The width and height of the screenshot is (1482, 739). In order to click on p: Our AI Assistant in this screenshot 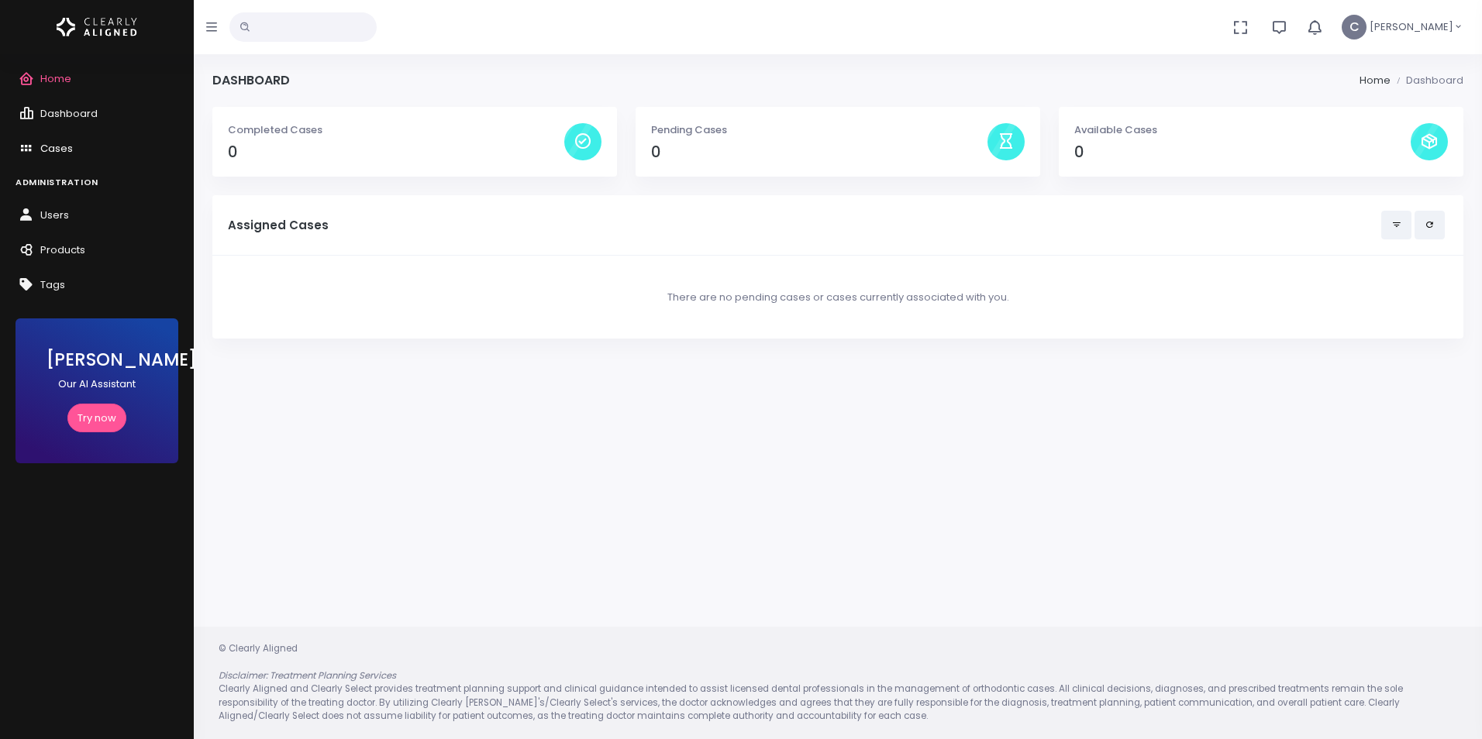, I will do `click(97, 384)`.